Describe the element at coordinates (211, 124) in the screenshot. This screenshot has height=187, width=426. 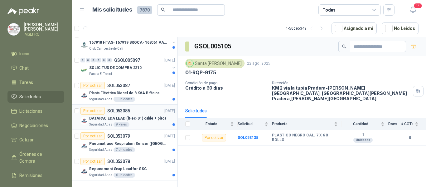
I see `span: Estado` at that location.